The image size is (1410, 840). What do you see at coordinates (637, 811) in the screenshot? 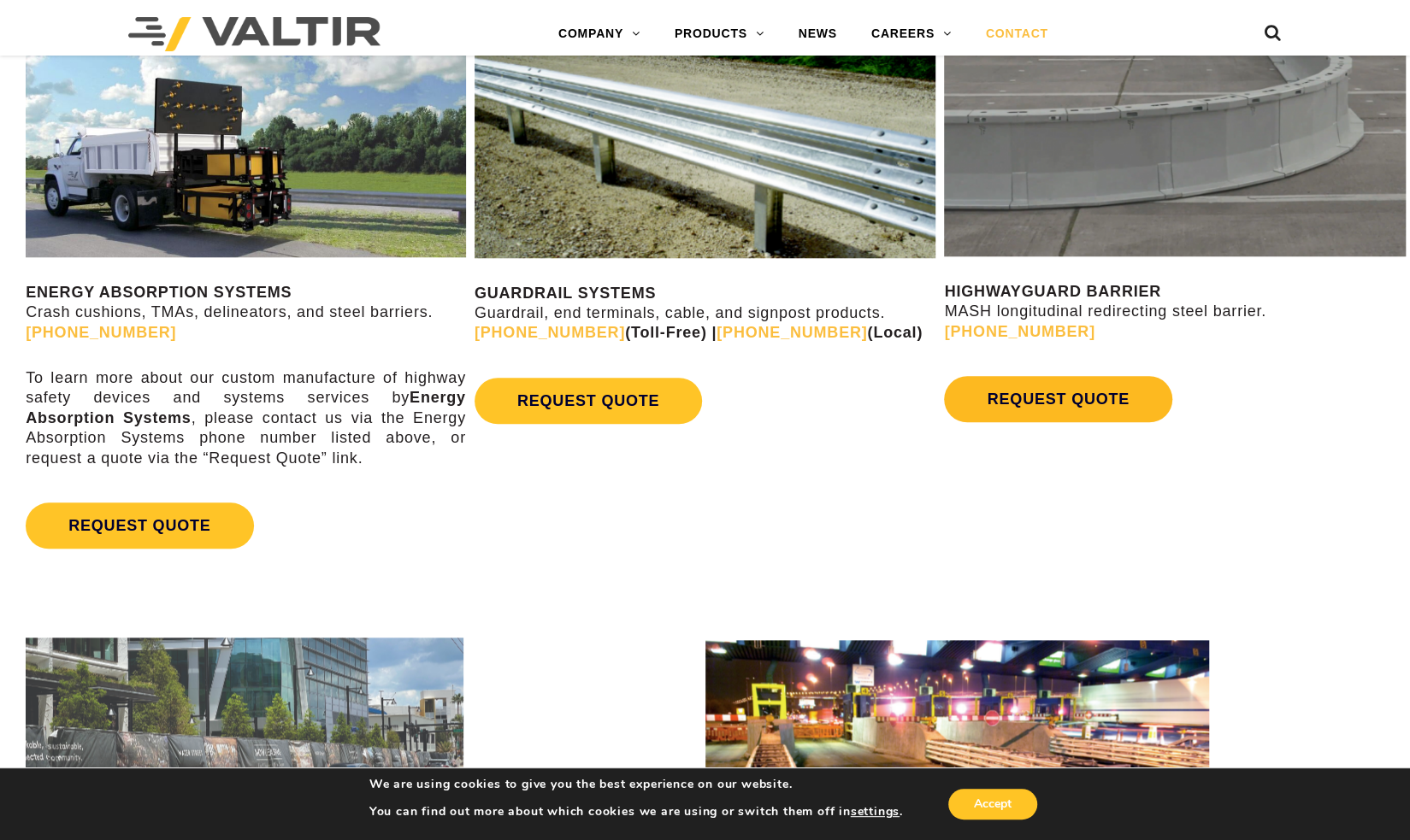
I see `p: You can find out more about which cookies we are using or switch them off in .` at bounding box center [637, 811].